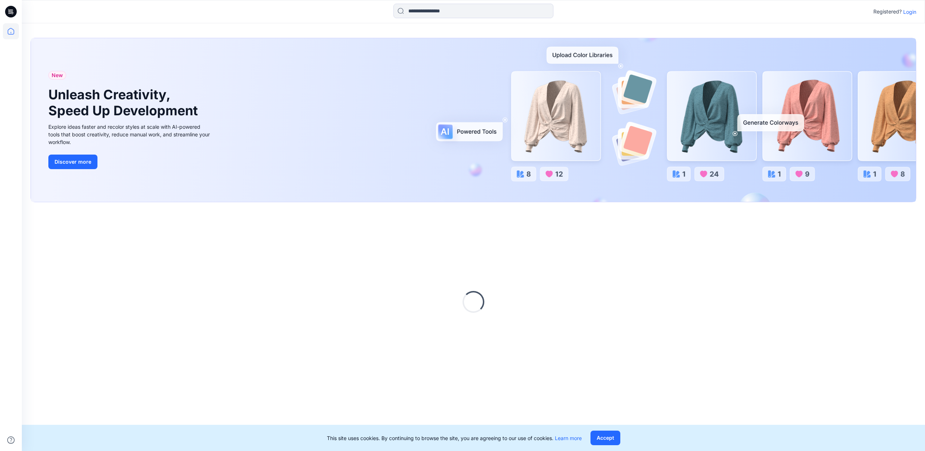  What do you see at coordinates (57, 75) in the screenshot?
I see `span: New` at bounding box center [57, 75].